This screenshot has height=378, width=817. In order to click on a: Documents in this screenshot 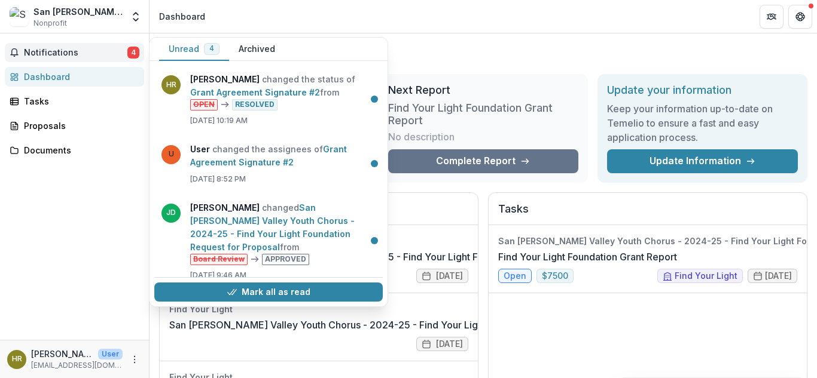, I will do `click(74, 150)`.